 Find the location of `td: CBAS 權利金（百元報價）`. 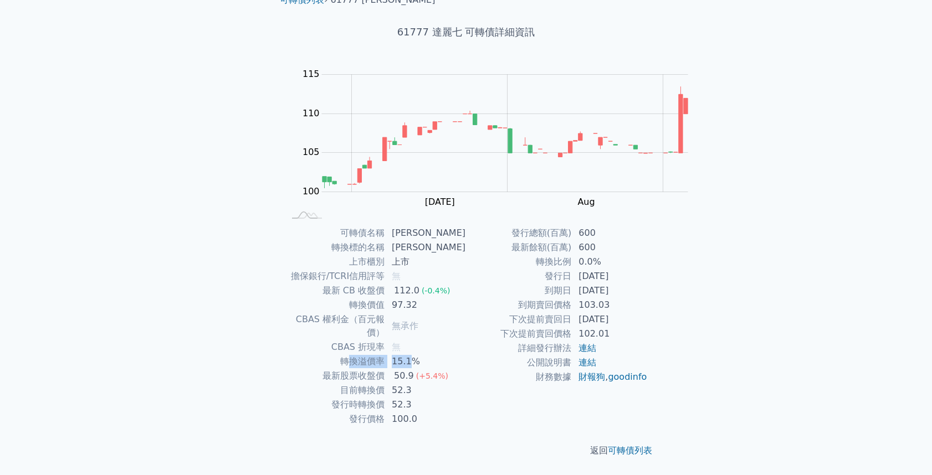

td: CBAS 權利金（百元報價） is located at coordinates (335, 326).